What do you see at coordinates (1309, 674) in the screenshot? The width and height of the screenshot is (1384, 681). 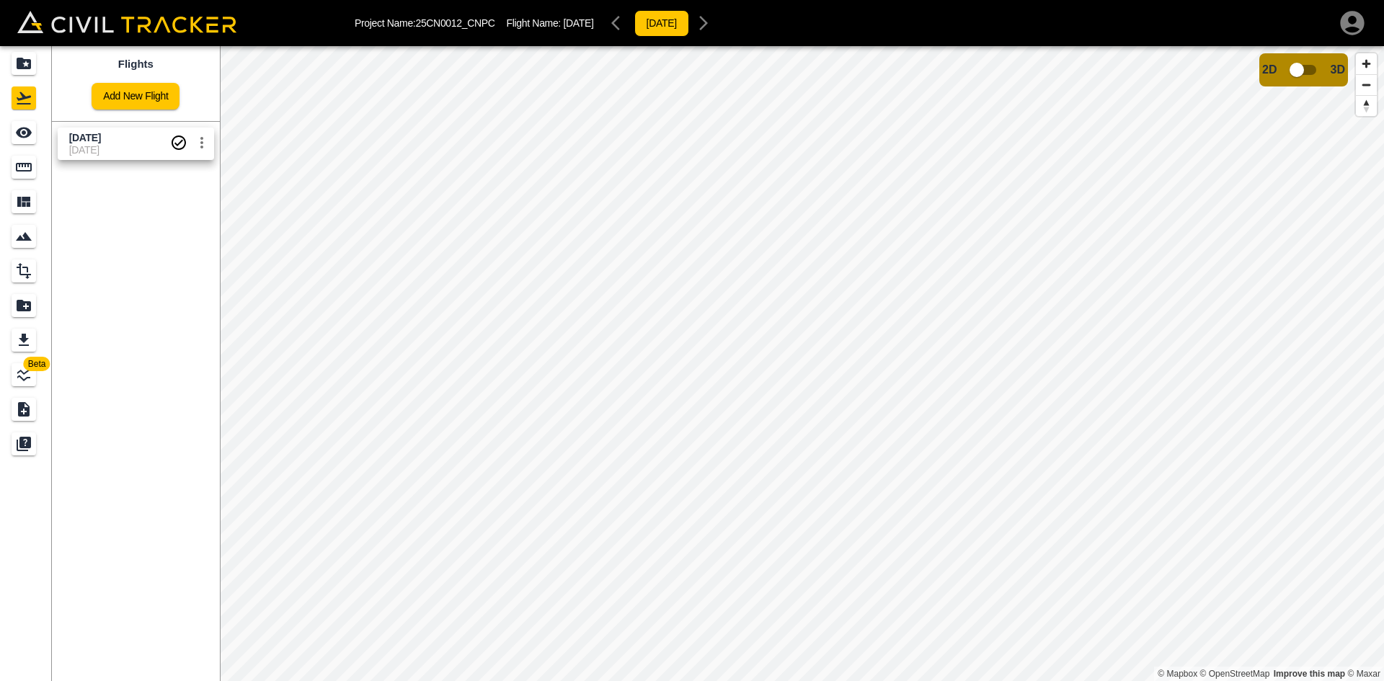 I see `a: Map feedback` at bounding box center [1309, 674].